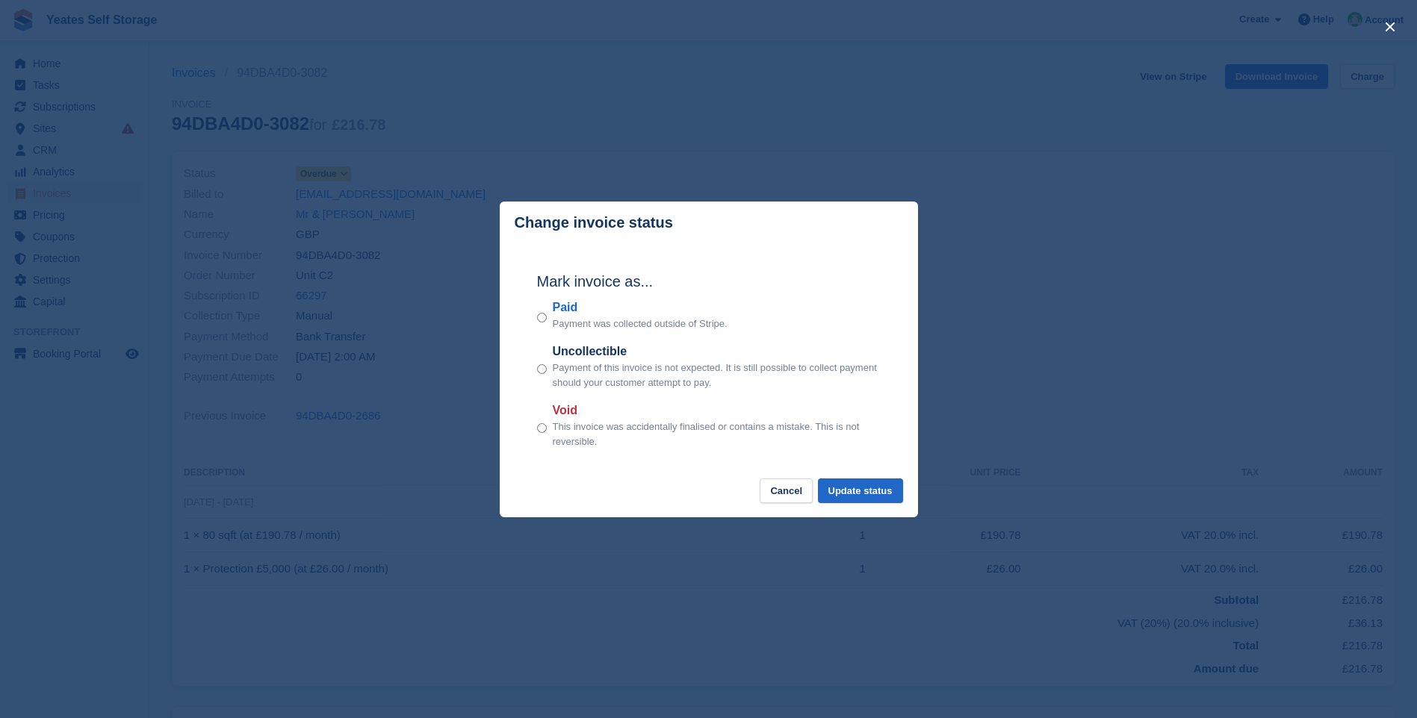 This screenshot has height=718, width=1417. I want to click on button: Update status, so click(860, 491).